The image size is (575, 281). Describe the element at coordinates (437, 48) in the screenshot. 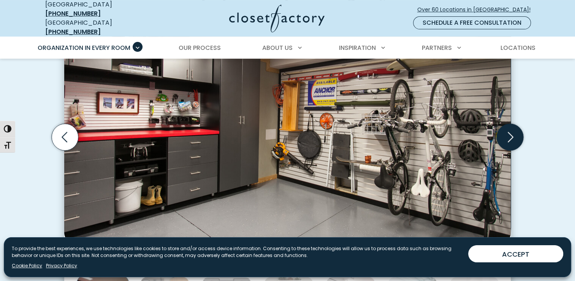

I see `span: Partners` at that location.